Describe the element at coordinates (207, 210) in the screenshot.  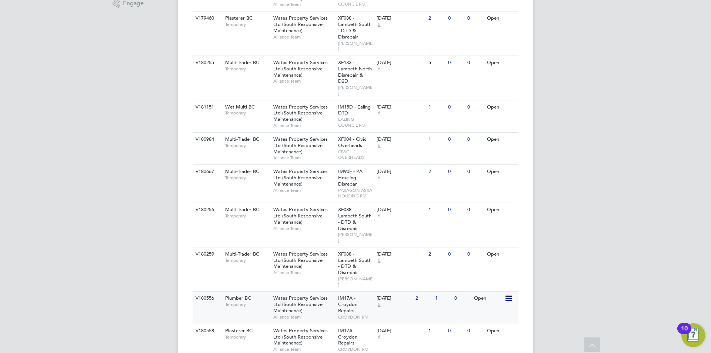
I see `div: V180256` at that location.